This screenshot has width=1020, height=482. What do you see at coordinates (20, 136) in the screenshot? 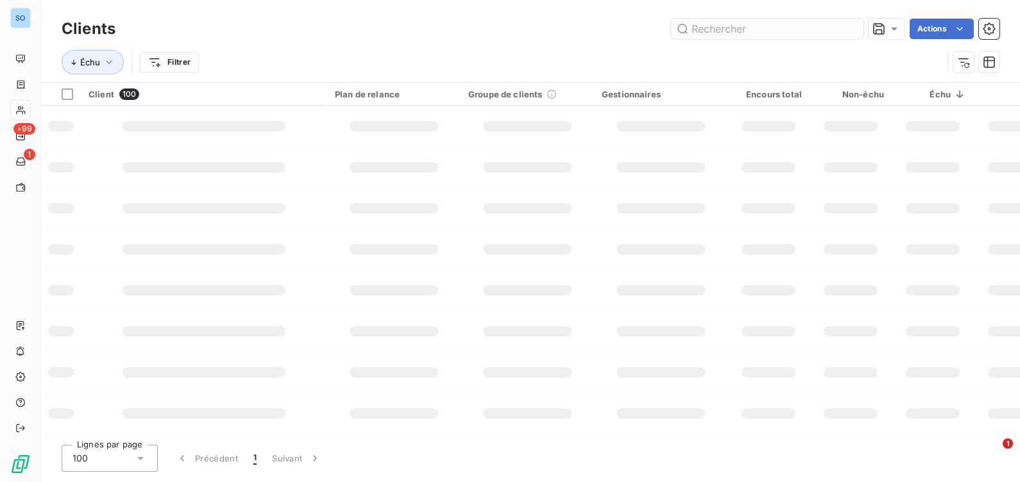
I see `a: +99` at bounding box center [20, 136].